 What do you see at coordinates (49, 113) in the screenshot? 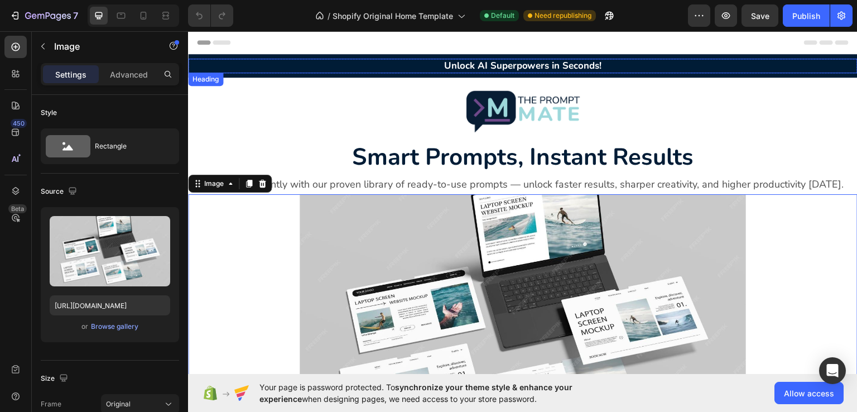
I see `div: Style` at bounding box center [49, 113].